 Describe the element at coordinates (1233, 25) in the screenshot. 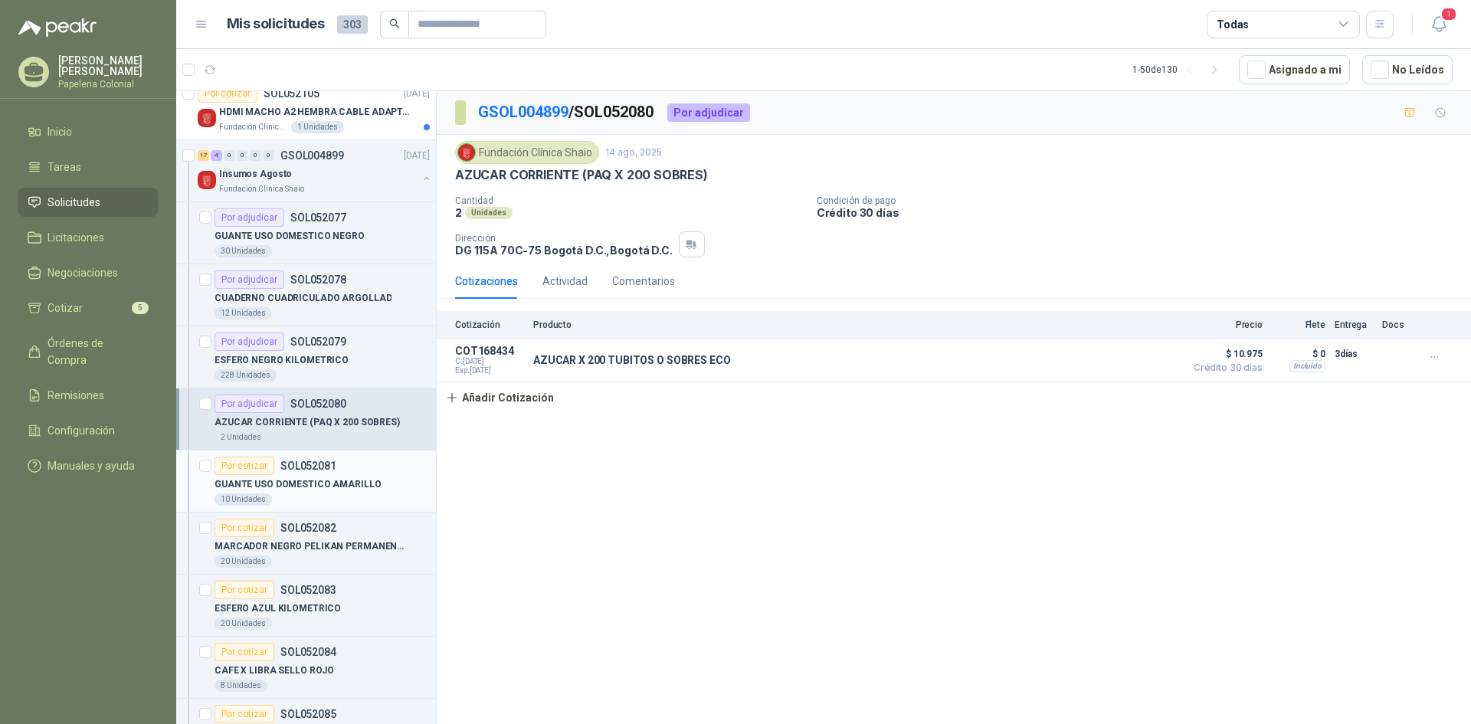

I see `div: Todas` at that location.